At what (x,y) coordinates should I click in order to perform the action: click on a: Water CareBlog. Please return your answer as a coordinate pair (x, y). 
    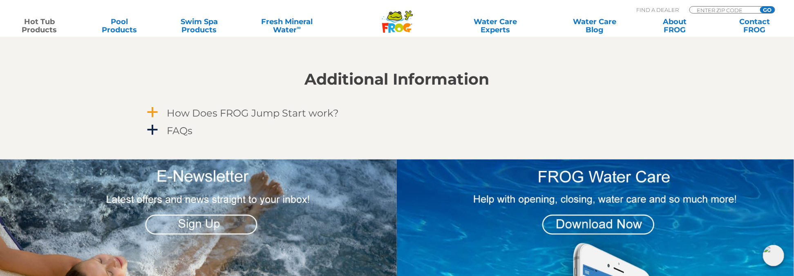
    Looking at the image, I should click on (595, 26).